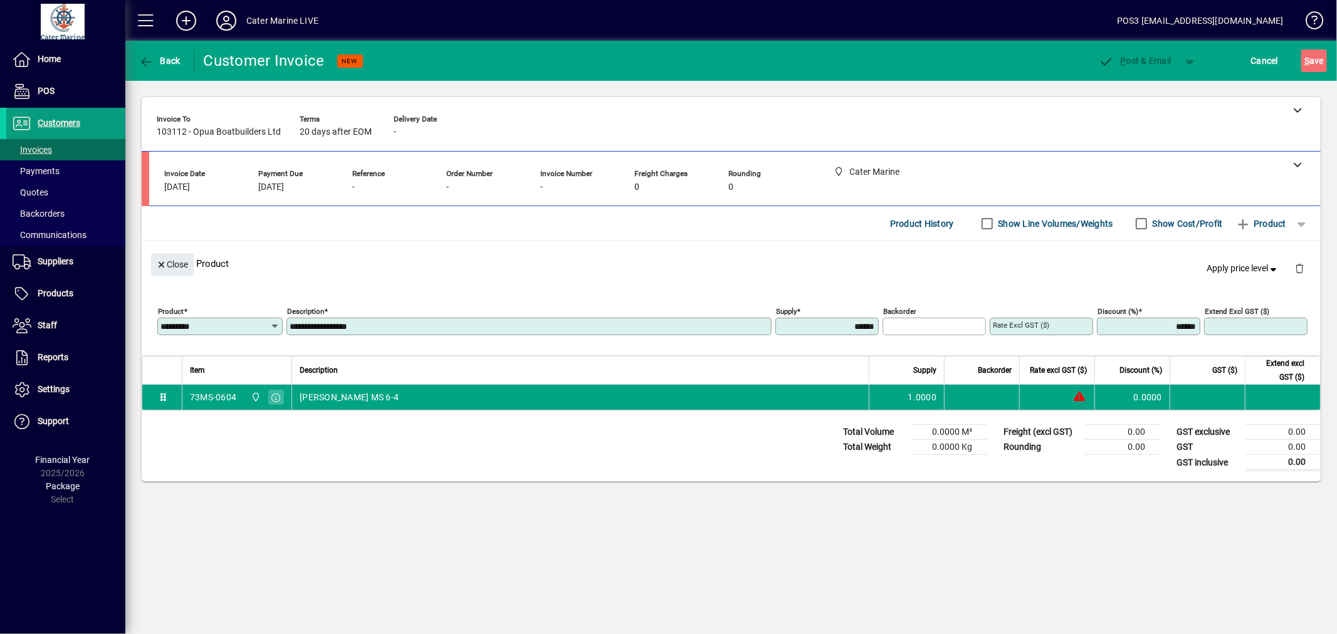  Describe the element at coordinates (1299, 268) in the screenshot. I see `button: Delete` at that location.